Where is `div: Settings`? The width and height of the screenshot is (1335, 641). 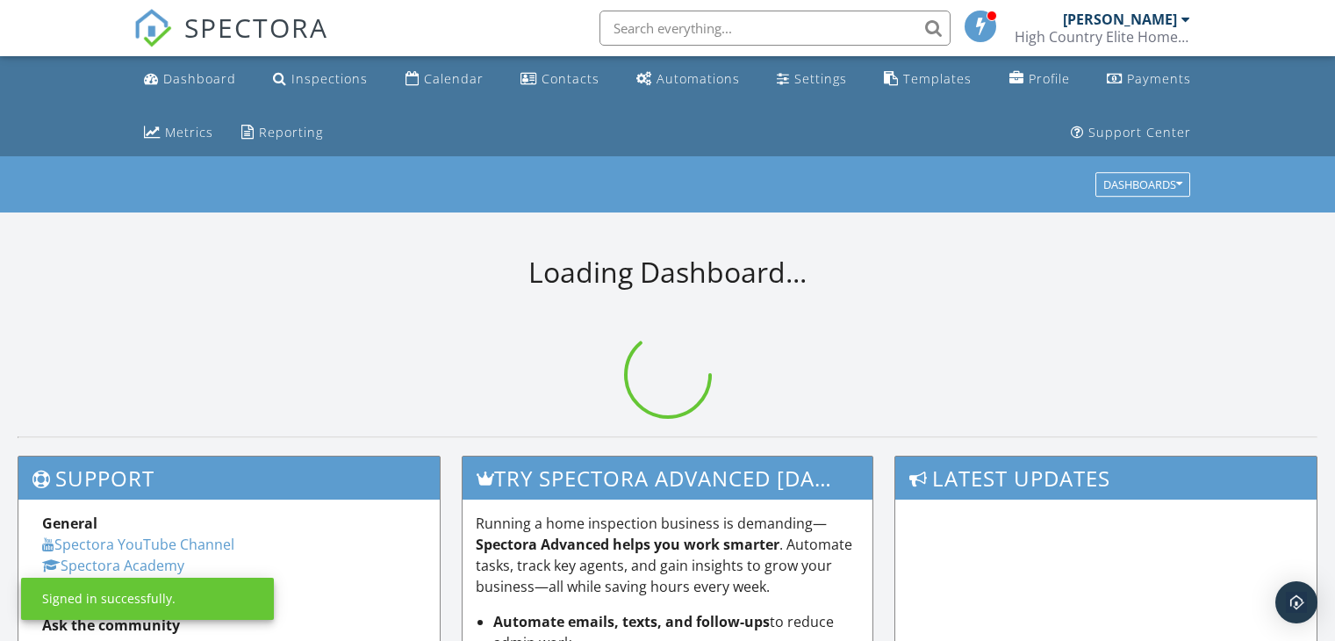 div: Settings is located at coordinates (821, 78).